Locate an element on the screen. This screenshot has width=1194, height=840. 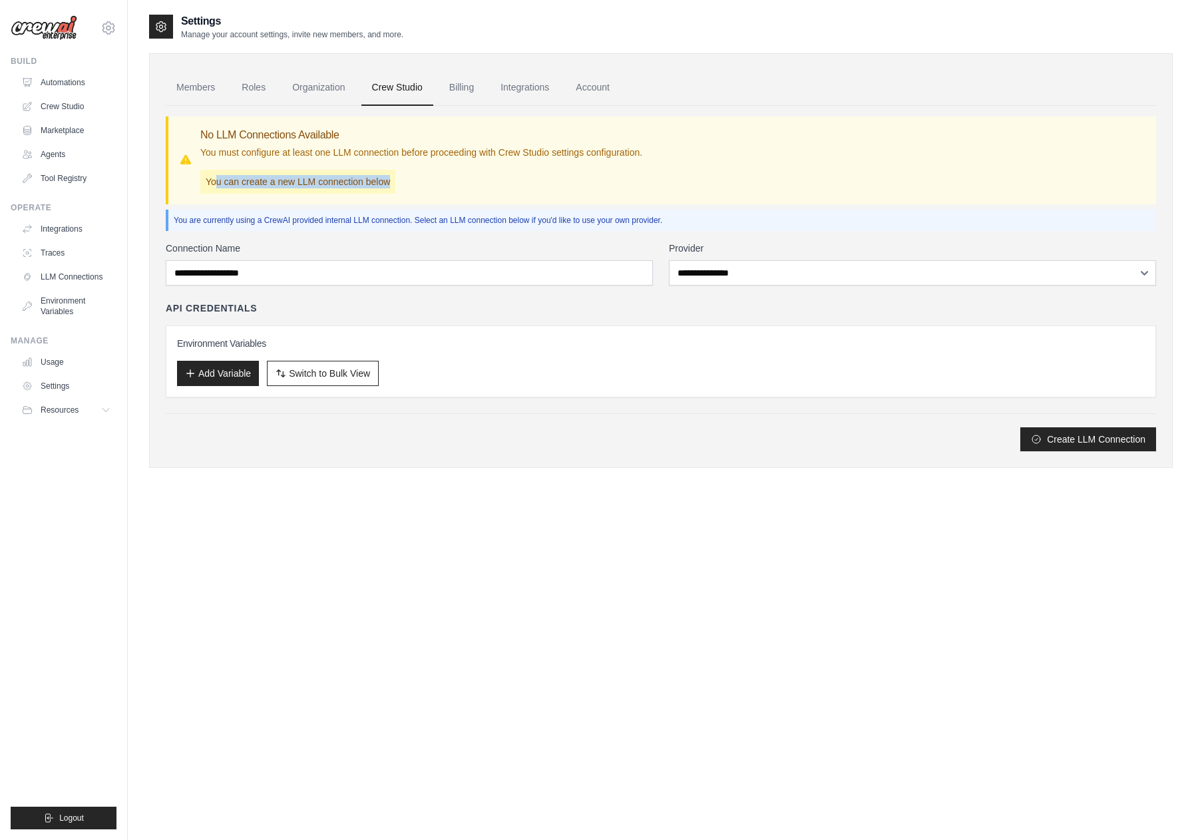
h3: No LLM Connections Available is located at coordinates (421, 135).